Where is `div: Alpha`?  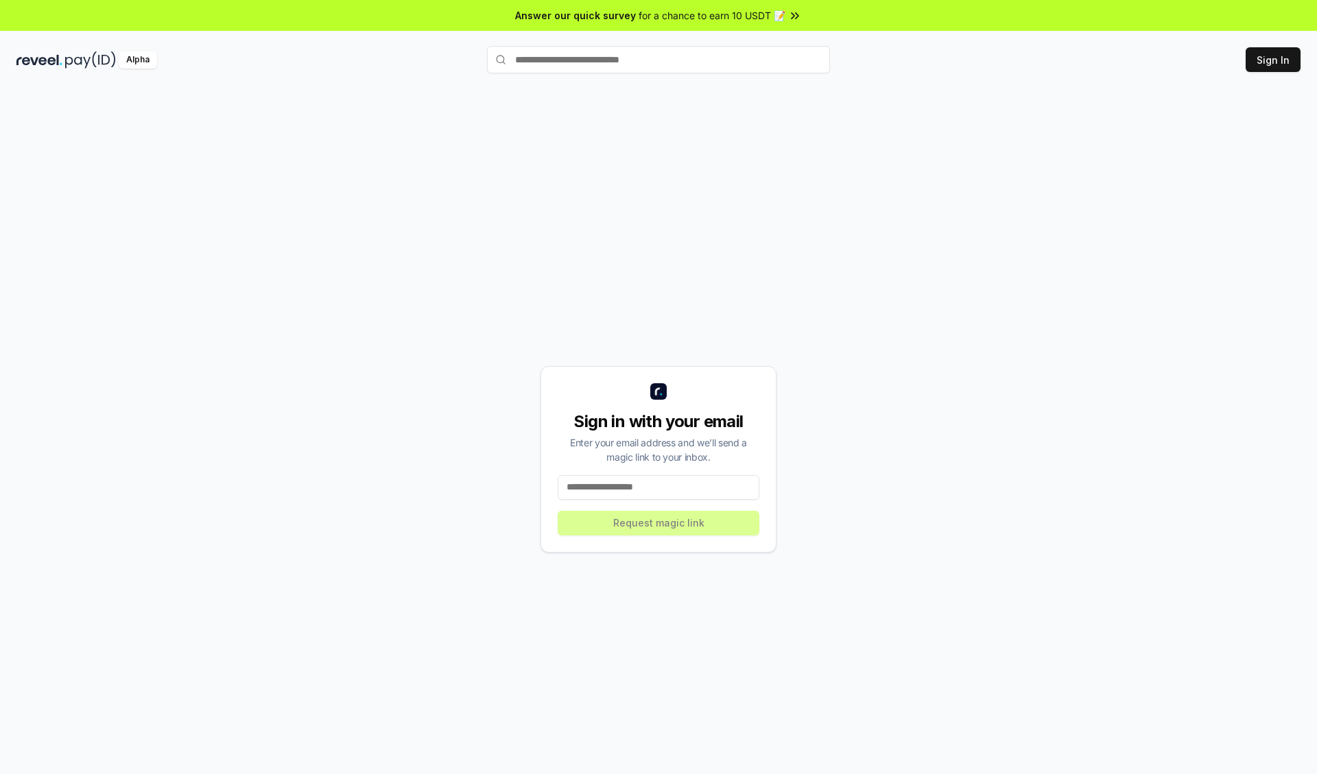 div: Alpha is located at coordinates (138, 60).